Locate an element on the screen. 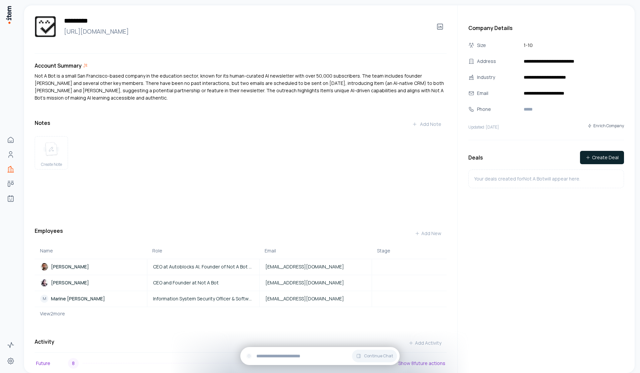  a: CEO at Autoblocks AI, Founder of Not A Bot newsletter is located at coordinates (203, 267).